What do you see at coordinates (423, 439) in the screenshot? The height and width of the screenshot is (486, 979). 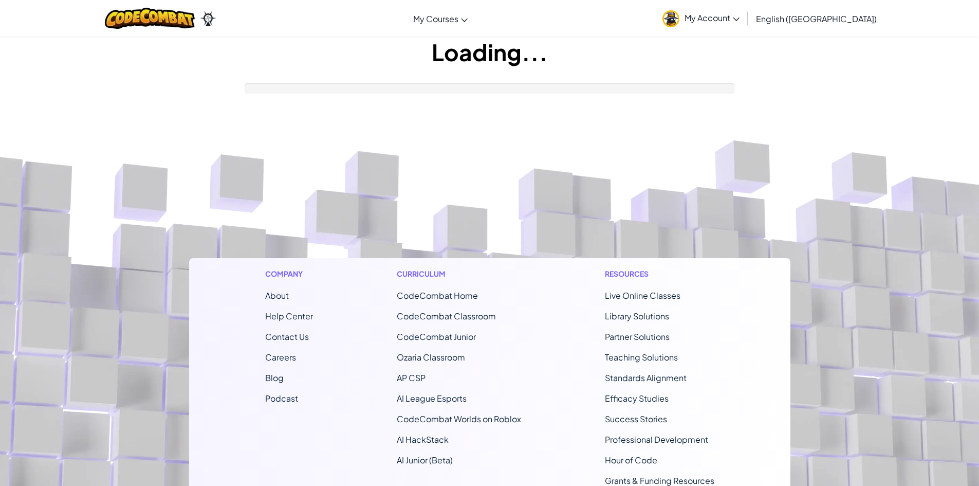 I see `a: AI HackStack` at bounding box center [423, 439].